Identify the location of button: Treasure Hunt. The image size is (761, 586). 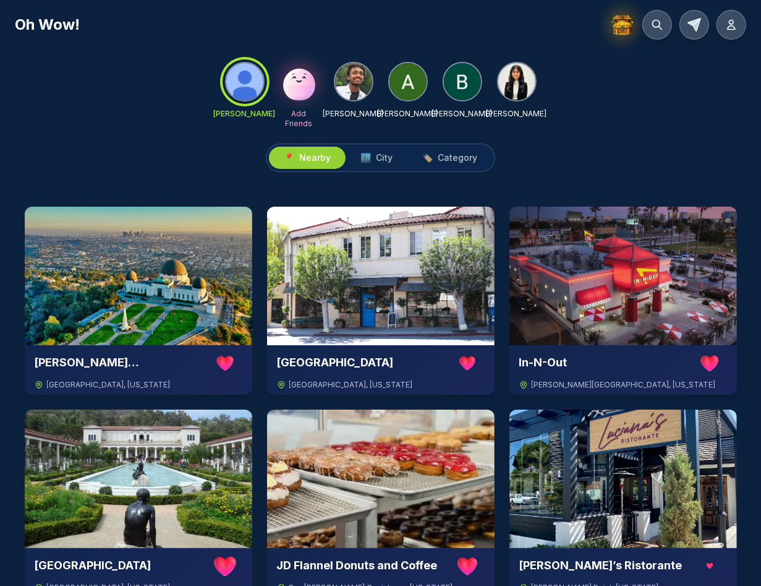
(623, 25).